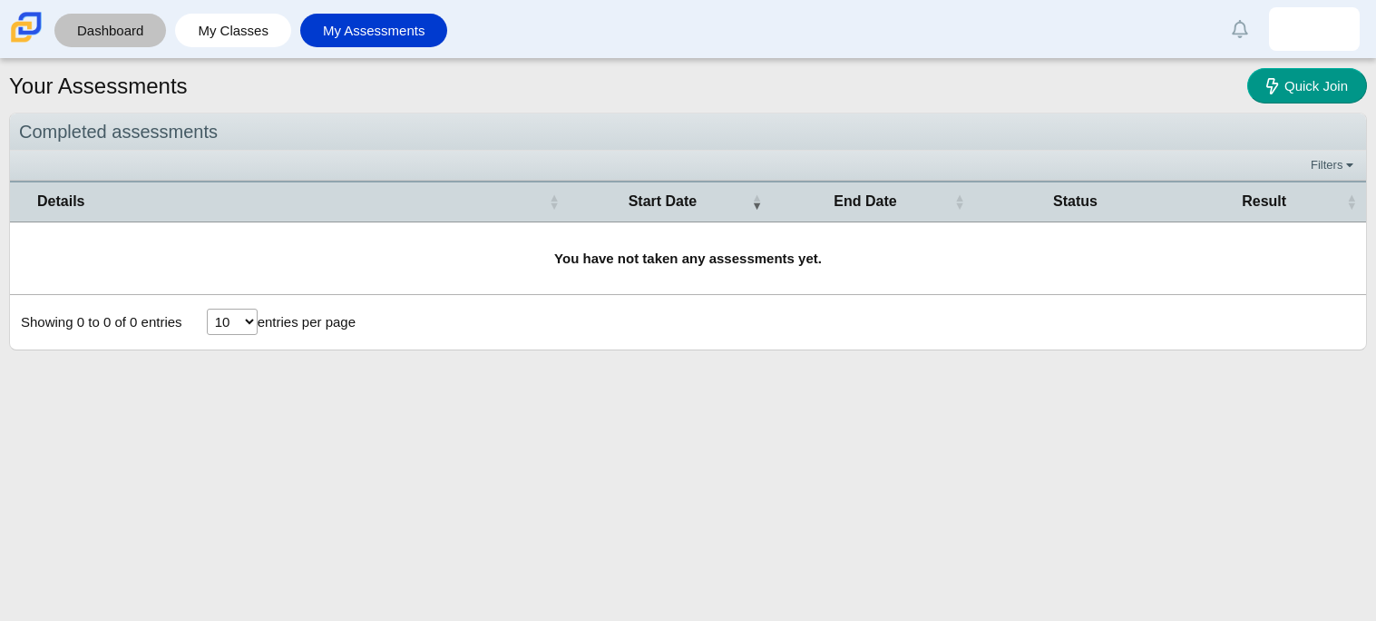 The image size is (1376, 621). What do you see at coordinates (374, 30) in the screenshot?
I see `a: My Assessments` at bounding box center [374, 30].